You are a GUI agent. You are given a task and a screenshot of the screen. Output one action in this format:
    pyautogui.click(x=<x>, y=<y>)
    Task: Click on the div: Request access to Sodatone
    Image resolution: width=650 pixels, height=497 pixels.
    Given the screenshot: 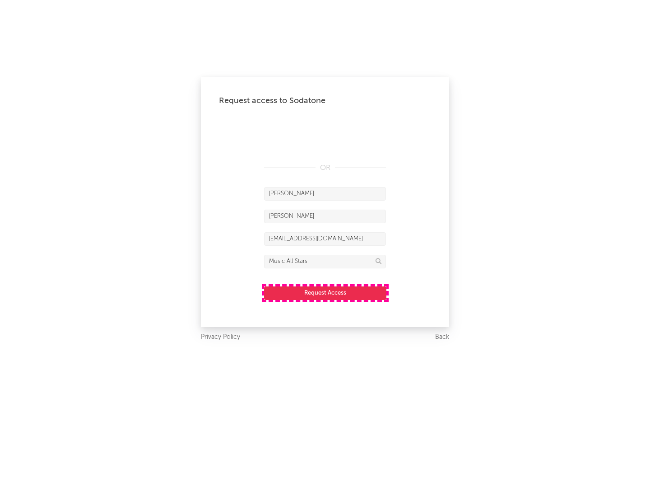 What is the action you would take?
    pyautogui.click(x=325, y=101)
    